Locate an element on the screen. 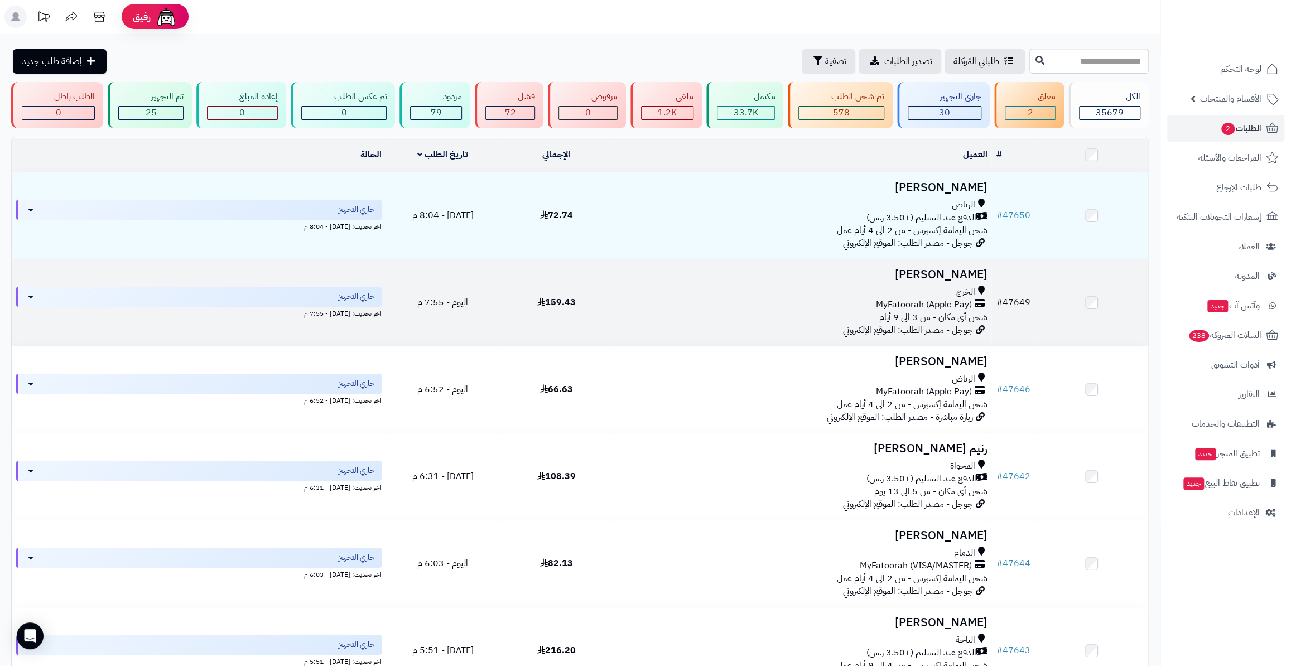 The image size is (1291, 666). img: ai-face.png is located at coordinates (166, 17).